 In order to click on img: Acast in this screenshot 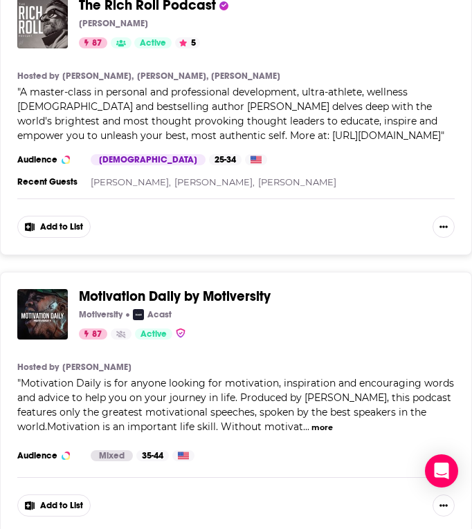, I will do `click(138, 315)`.